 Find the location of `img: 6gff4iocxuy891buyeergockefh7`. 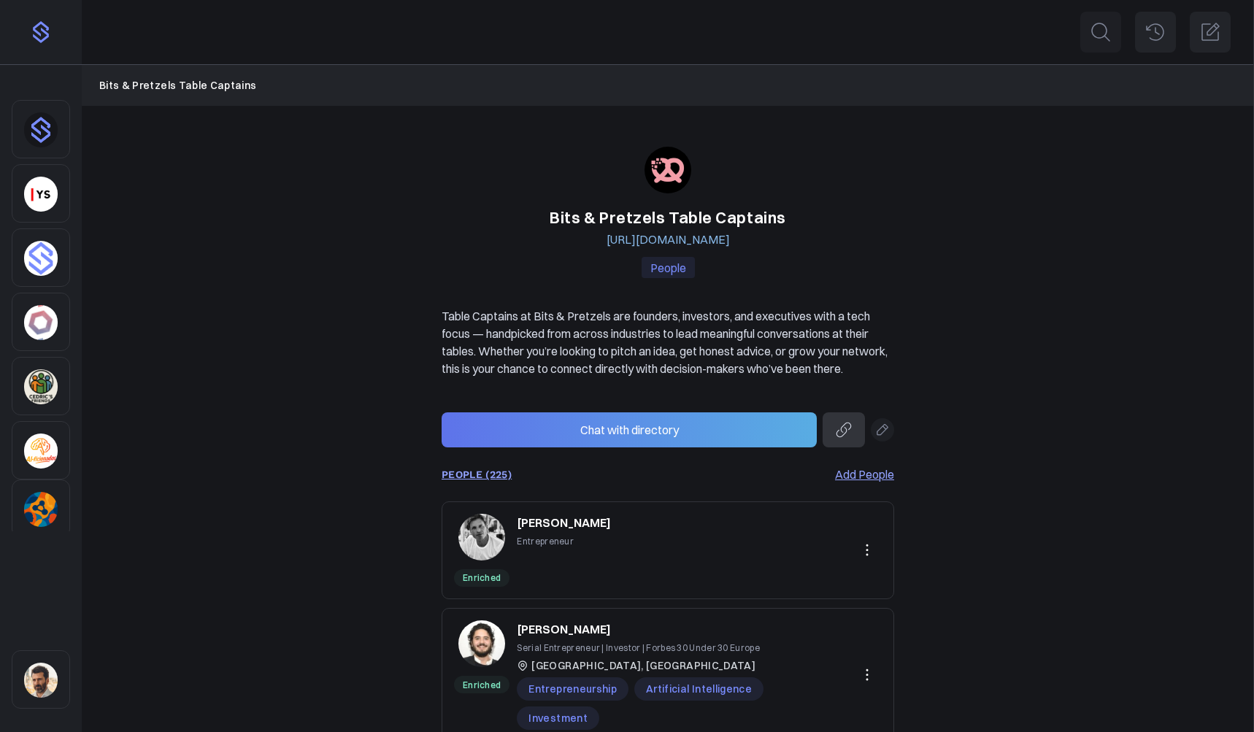

img: 6gff4iocxuy891buyeergockefh7 is located at coordinates (41, 509).